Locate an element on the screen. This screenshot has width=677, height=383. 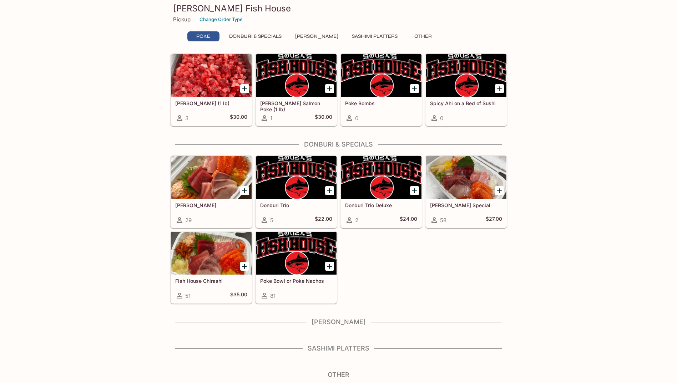
button: Add Poke Bowl or Poke Nachos is located at coordinates (330, 266).